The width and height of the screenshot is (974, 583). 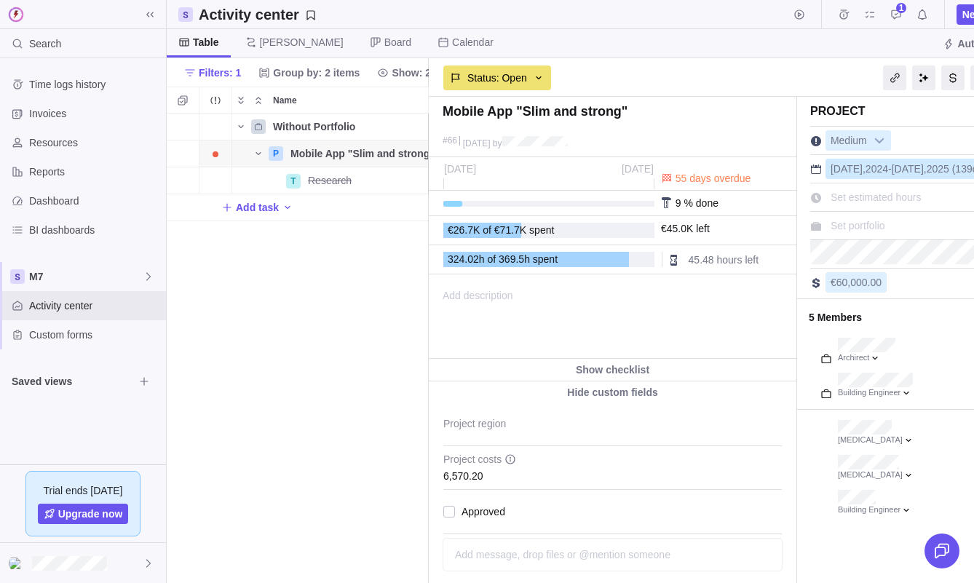 I want to click on div: Medium, so click(x=858, y=141).